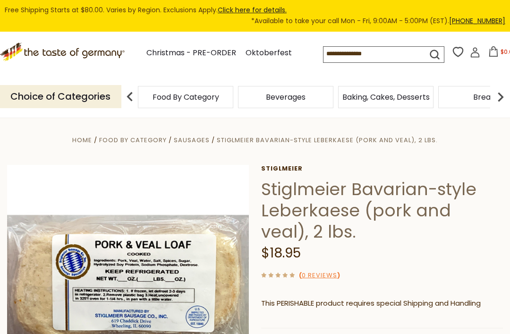 This screenshot has height=334, width=510. Describe the element at coordinates (130, 97) in the screenshot. I see `img: previous arrow` at that location.